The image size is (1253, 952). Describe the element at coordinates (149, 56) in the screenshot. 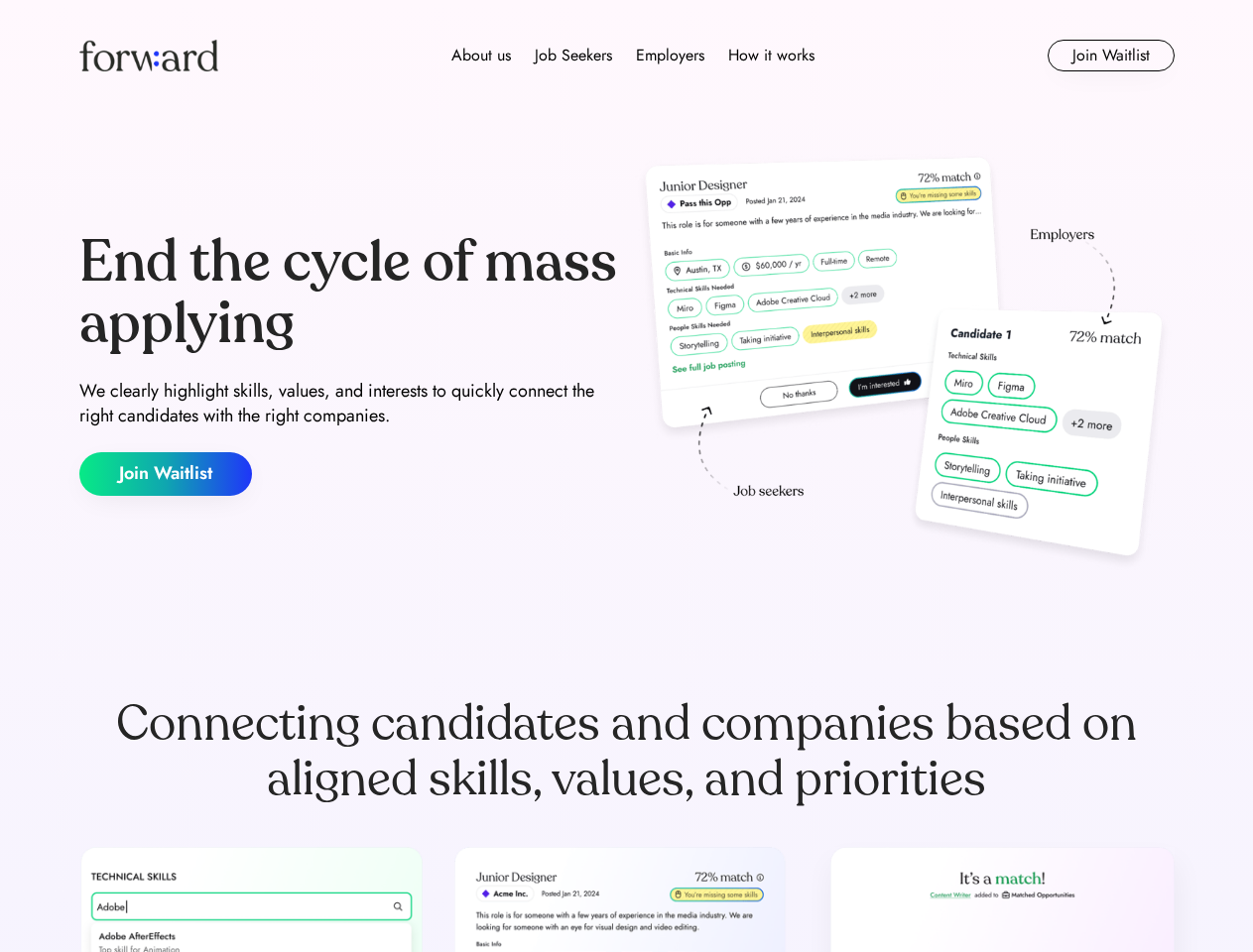

I see `img: Forward logo` at that location.